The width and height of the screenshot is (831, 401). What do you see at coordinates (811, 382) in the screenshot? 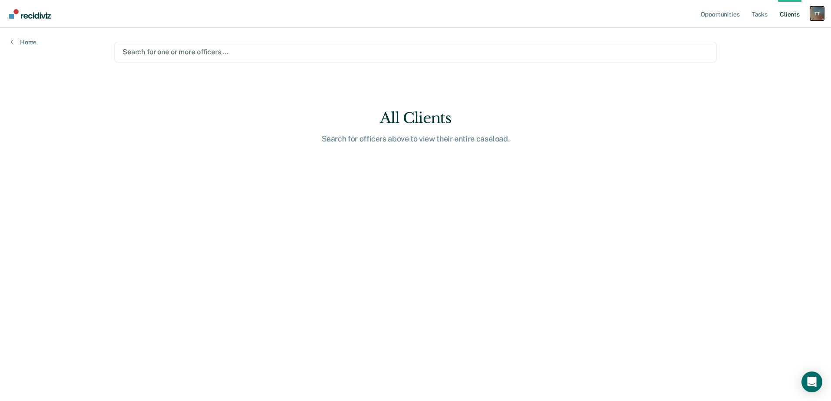
I see `div: Open Intercom Messenger` at bounding box center [811, 382].